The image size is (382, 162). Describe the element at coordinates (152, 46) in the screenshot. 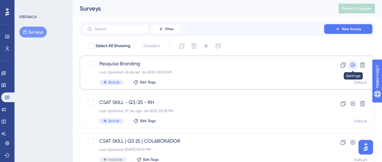

I see `button: Deselect` at that location.